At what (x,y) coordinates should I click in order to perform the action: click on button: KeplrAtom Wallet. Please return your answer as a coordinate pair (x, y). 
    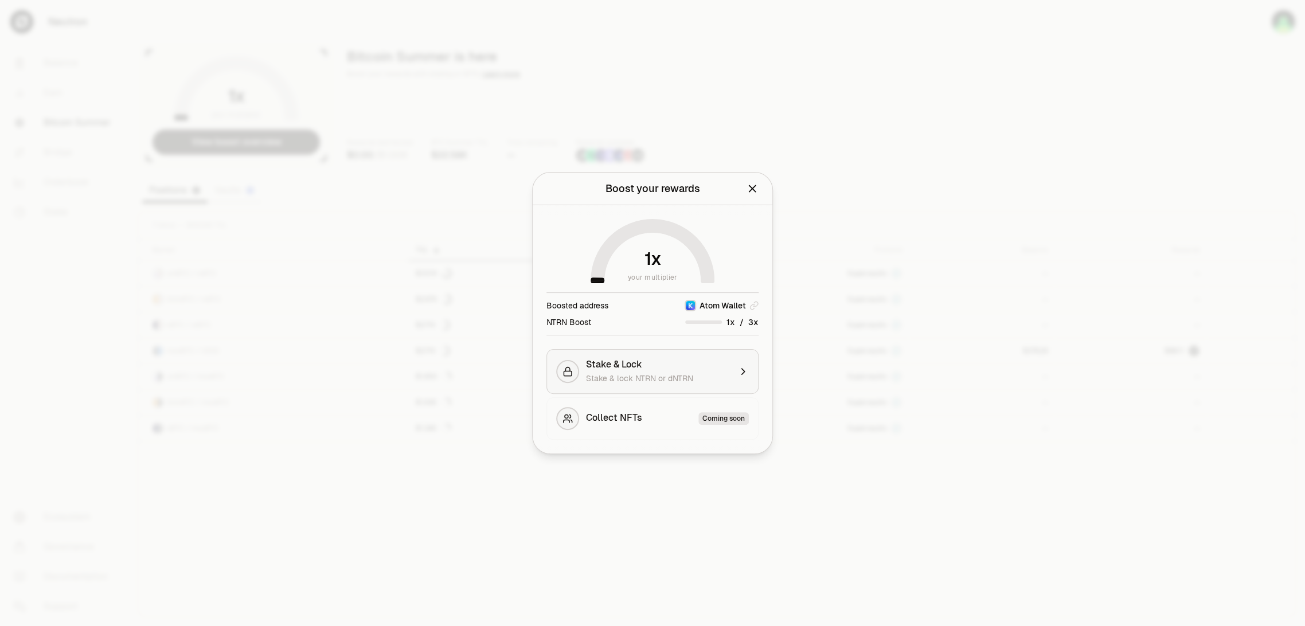
    Looking at the image, I should click on (721, 306).